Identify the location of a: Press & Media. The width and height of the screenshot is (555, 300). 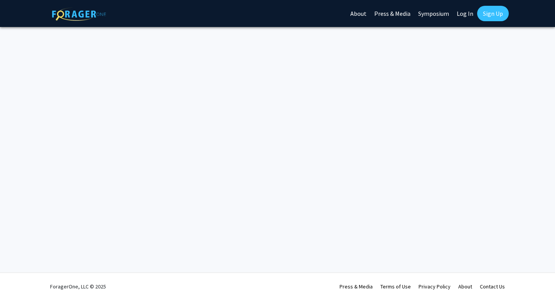
(356, 287).